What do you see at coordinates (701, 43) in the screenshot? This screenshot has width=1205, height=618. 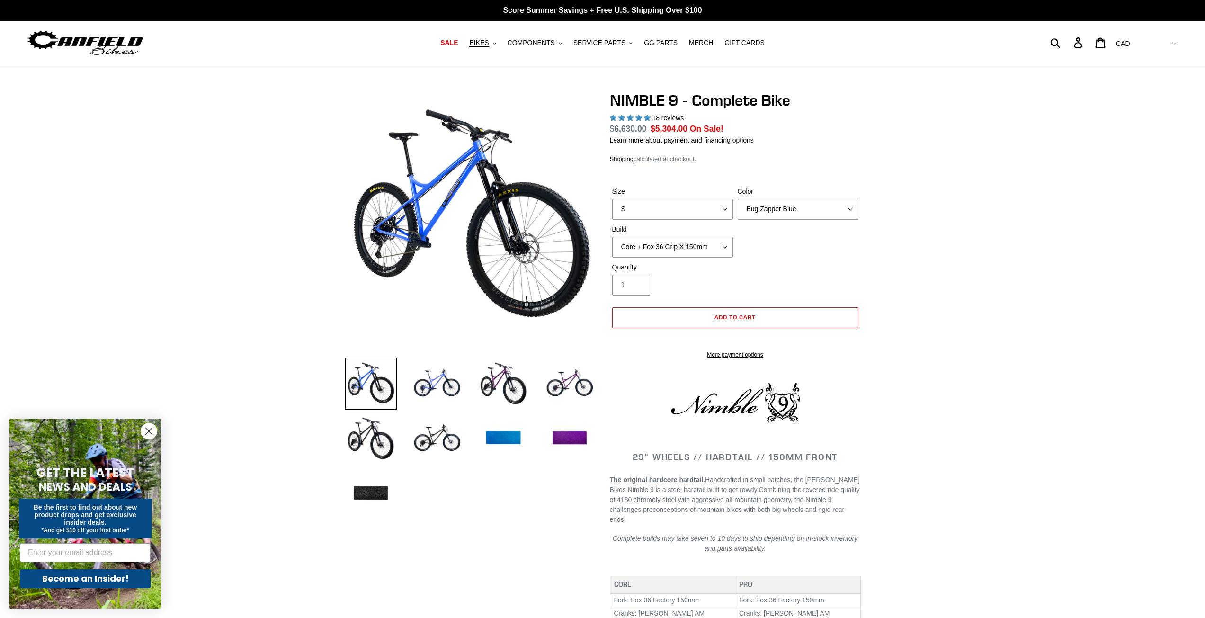 I see `span: MERCH` at bounding box center [701, 43].